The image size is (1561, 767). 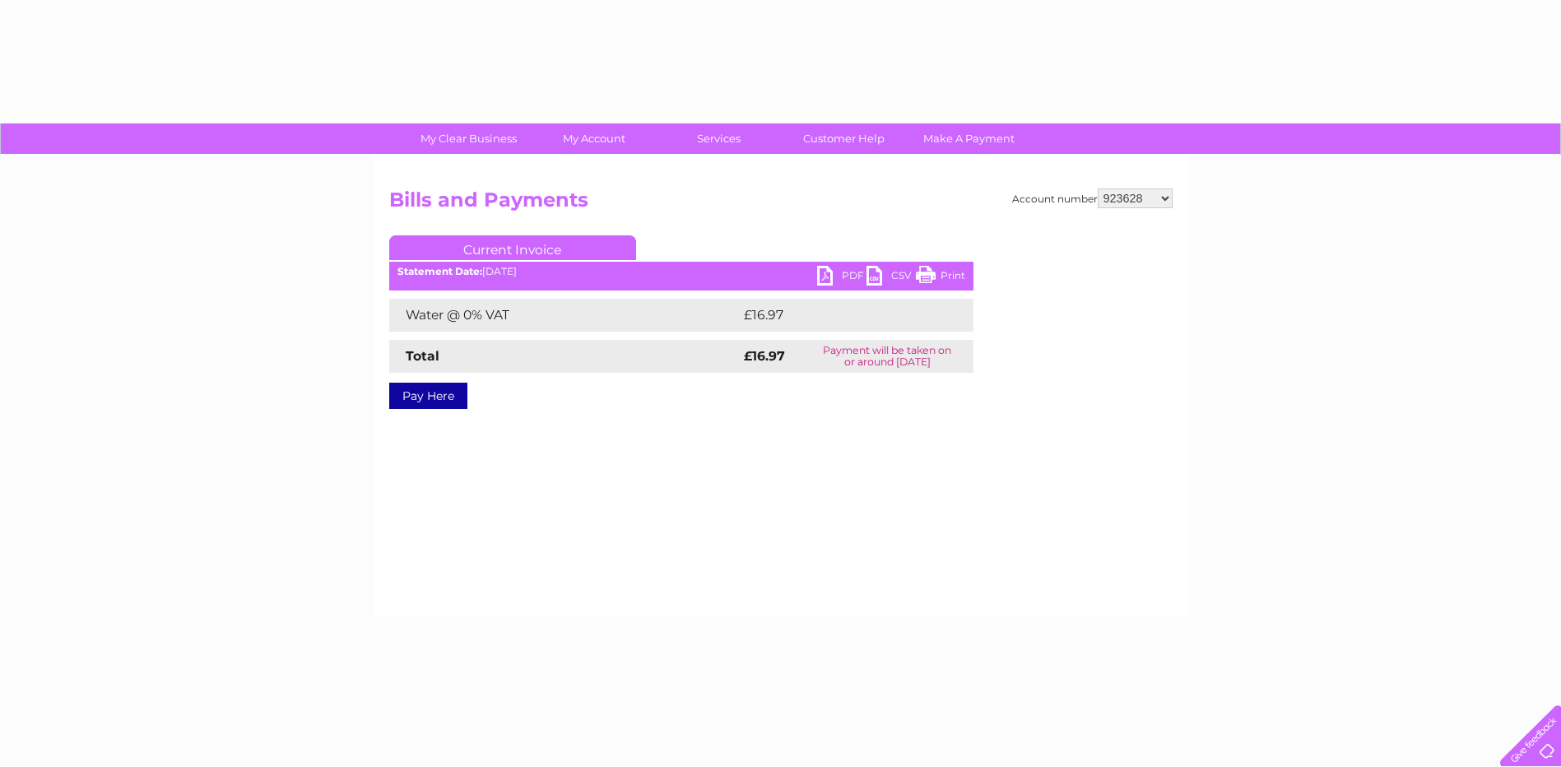 I want to click on td: Water @ 0% VAT, so click(x=565, y=315).